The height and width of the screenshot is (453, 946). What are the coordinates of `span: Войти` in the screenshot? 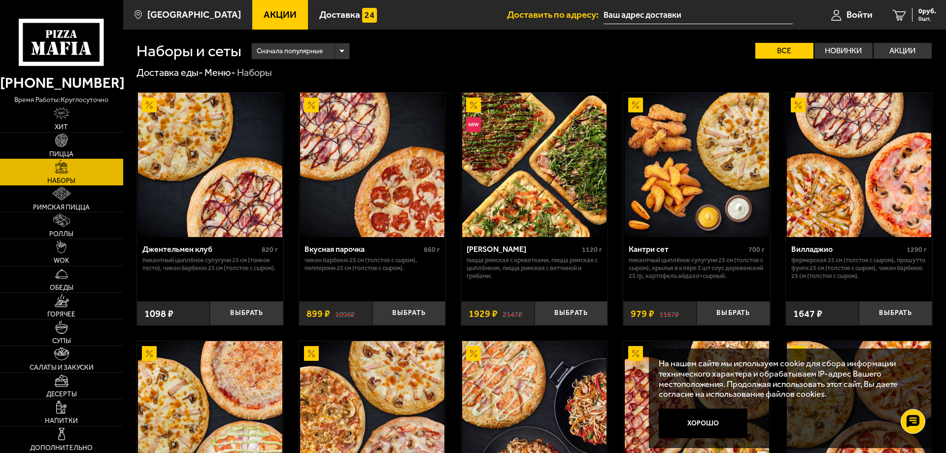 It's located at (859, 14).